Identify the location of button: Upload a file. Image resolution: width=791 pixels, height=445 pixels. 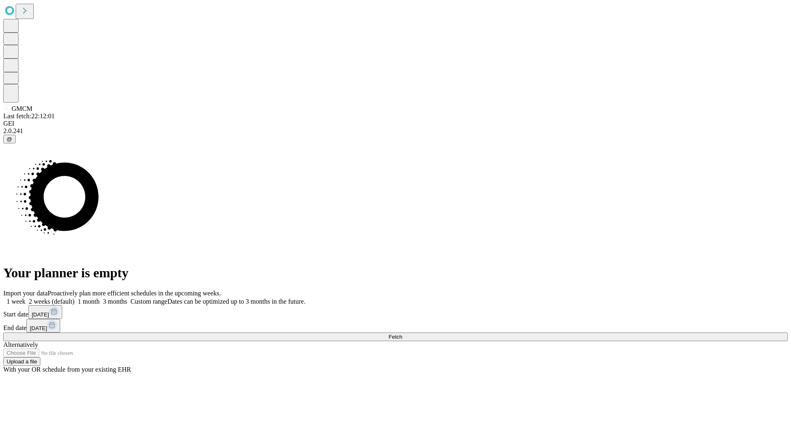
(22, 361).